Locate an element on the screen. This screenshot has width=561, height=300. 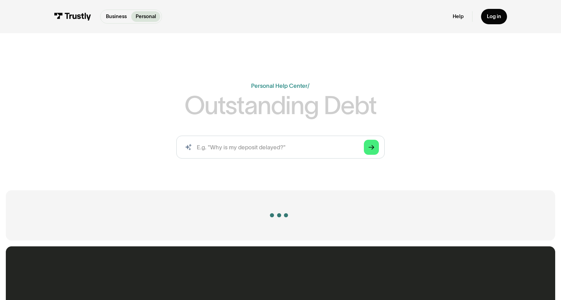
a: Personal Help Center is located at coordinates (279, 86).